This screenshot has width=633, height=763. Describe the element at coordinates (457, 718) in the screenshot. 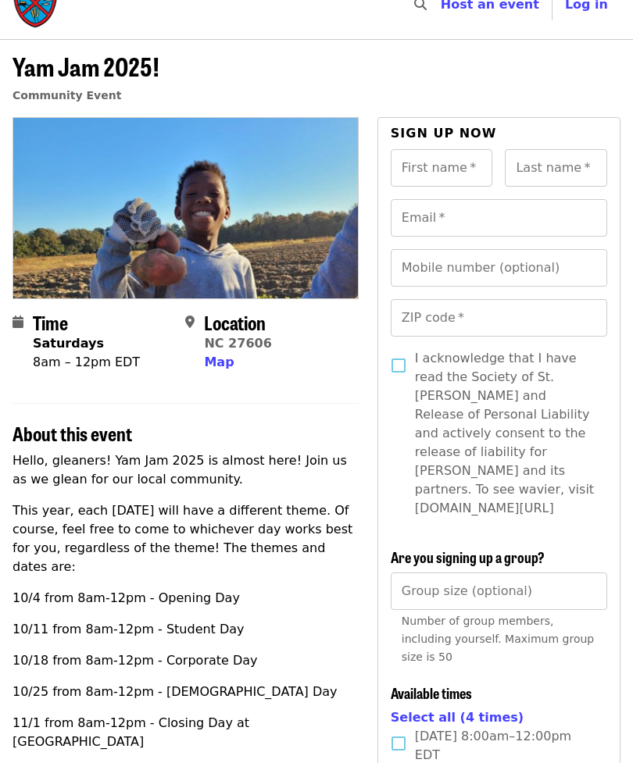

I see `button: Select all (4 times)` at that location.